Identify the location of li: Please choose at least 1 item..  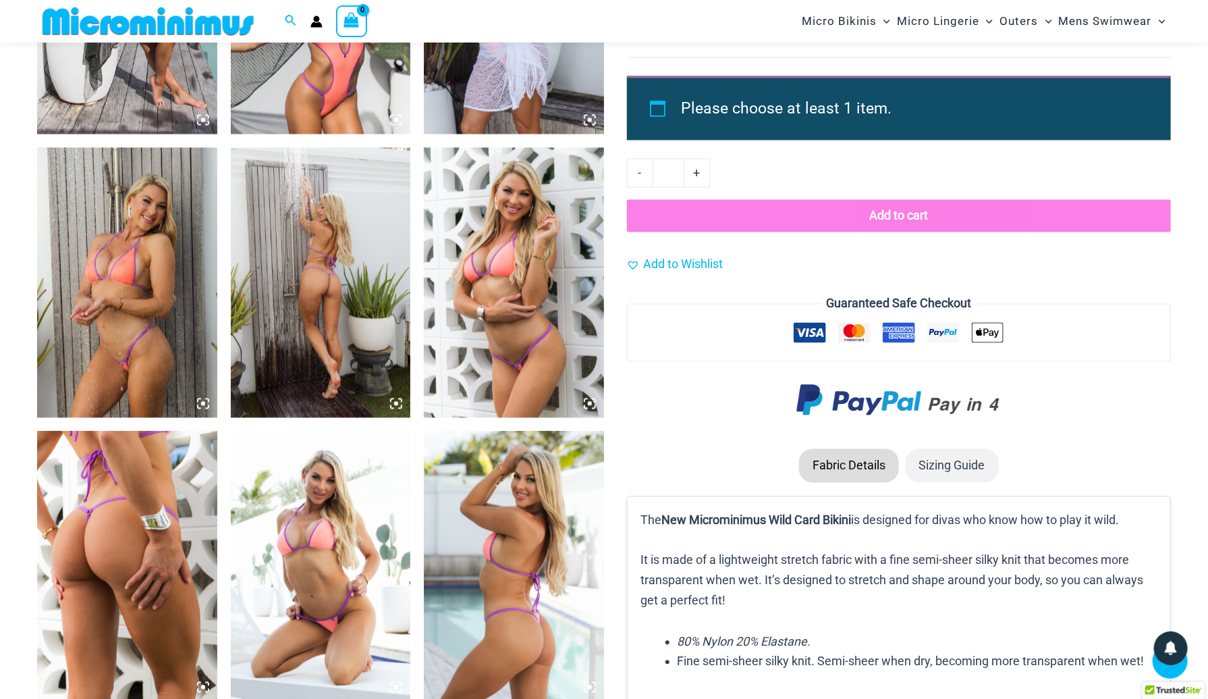
(910, 109).